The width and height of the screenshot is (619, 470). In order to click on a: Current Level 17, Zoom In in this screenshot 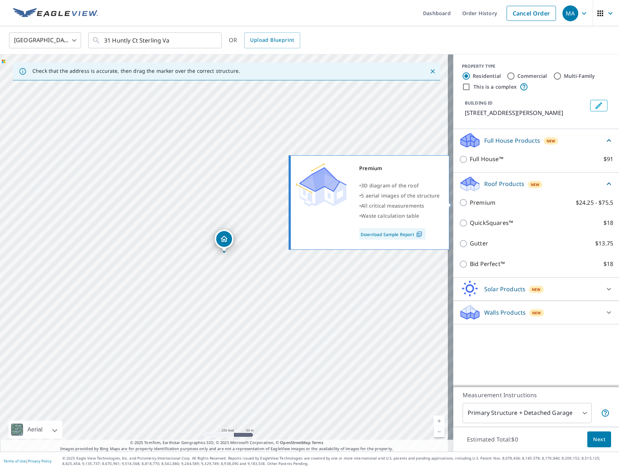, I will do `click(439, 421)`.